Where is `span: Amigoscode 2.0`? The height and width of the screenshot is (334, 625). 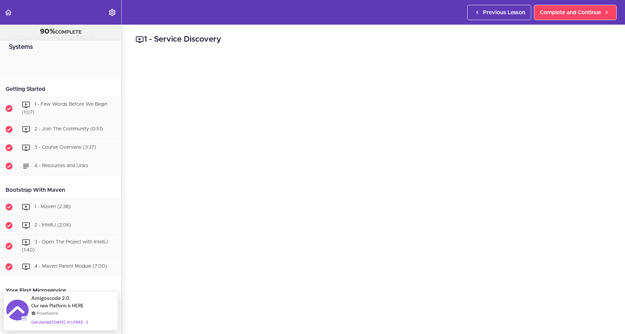 span: Amigoscode 2.0 is located at coordinates (50, 298).